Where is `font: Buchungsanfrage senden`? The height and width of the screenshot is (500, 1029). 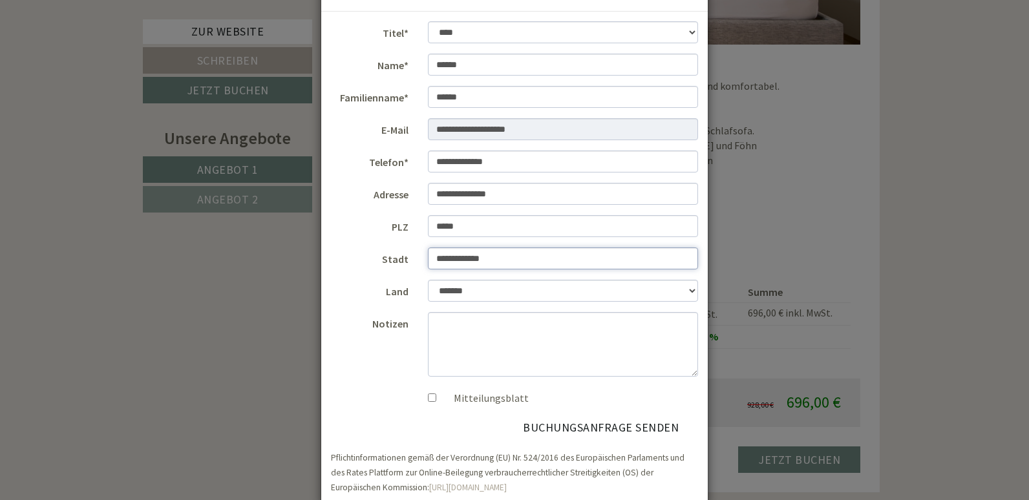 font: Buchungsanfrage senden is located at coordinates (600, 427).